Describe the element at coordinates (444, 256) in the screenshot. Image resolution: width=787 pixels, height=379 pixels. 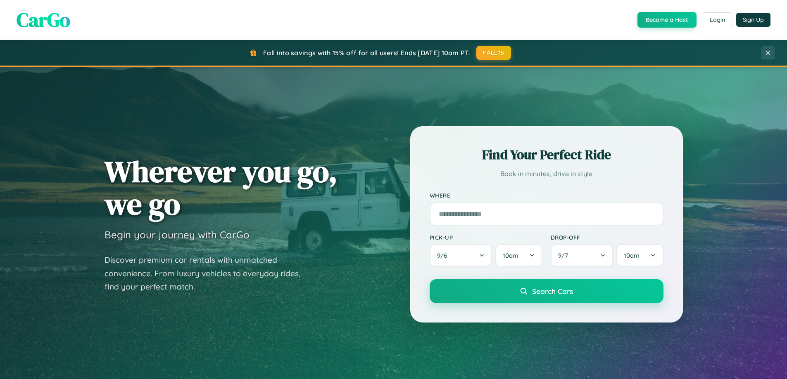
I see `span: 9 / 6` at that location.